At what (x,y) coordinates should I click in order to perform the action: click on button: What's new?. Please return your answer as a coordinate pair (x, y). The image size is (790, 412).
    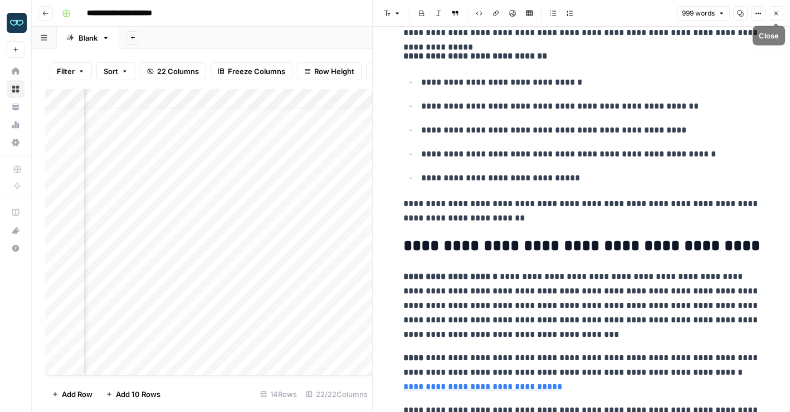
    Looking at the image, I should click on (16, 231).